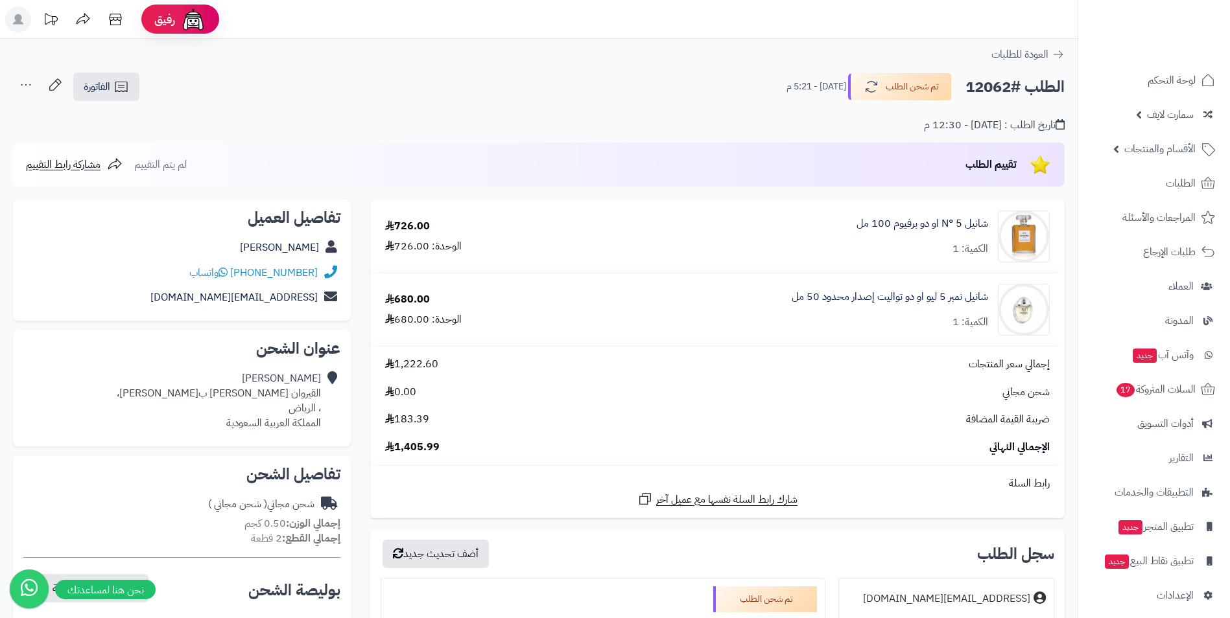 This screenshot has width=1230, height=618. I want to click on button: أضف تحديث جديد, so click(436, 554).